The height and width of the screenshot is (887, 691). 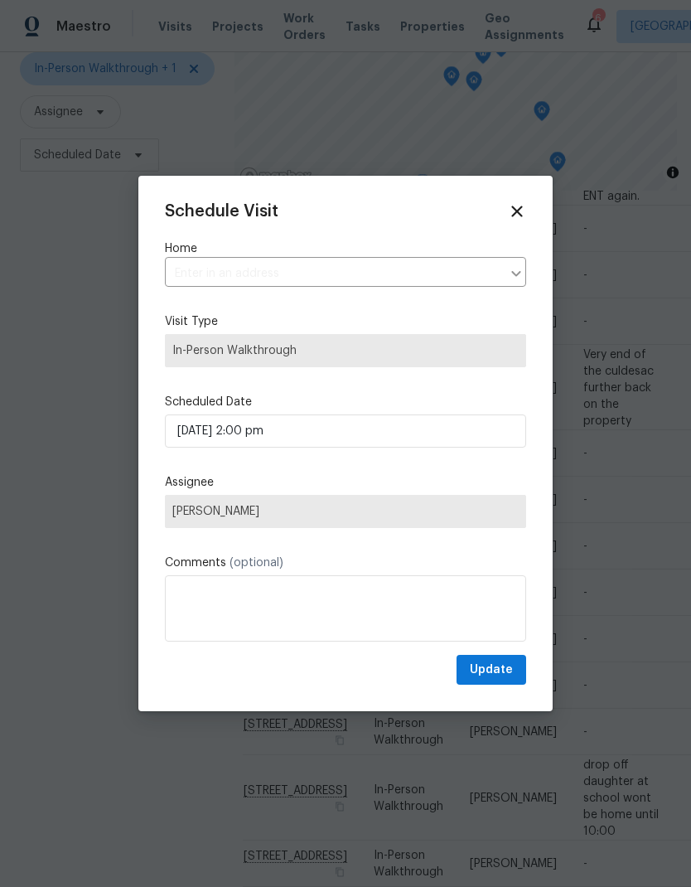 I want to click on label: Home, so click(x=346, y=249).